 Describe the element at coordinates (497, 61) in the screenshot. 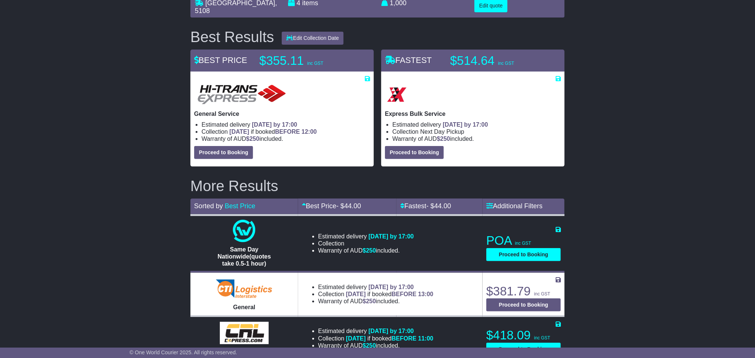

I see `p: $514.64` at that location.